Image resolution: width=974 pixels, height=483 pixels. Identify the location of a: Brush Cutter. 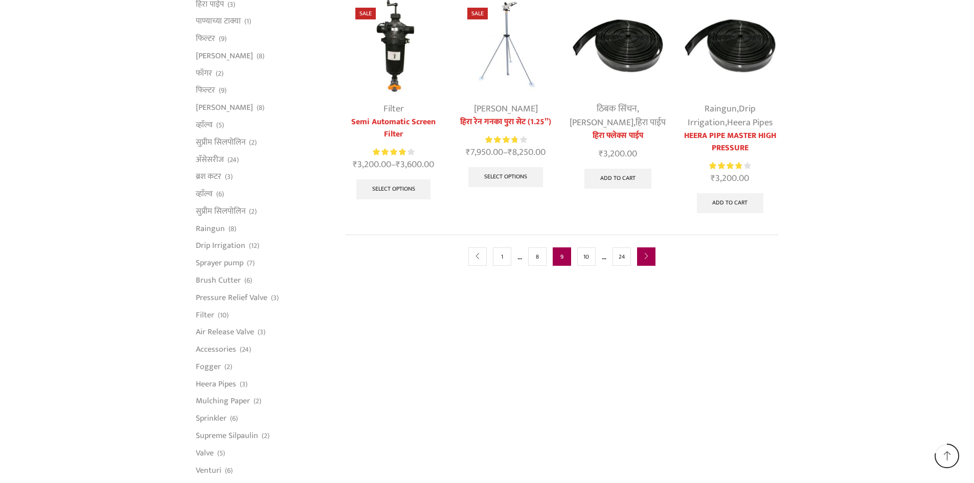
(218, 281).